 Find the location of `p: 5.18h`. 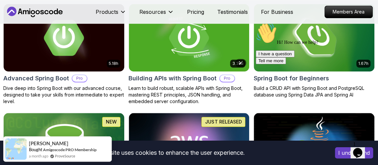

p: 5.18h is located at coordinates (113, 63).